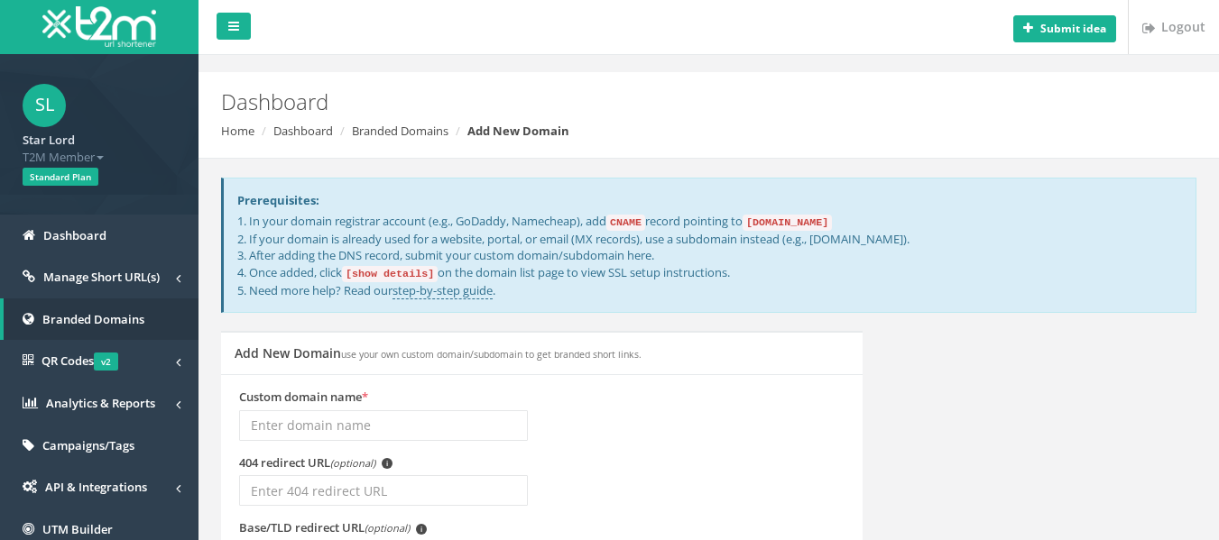 The image size is (1219, 540). What do you see at coordinates (316, 463) in the screenshot?
I see `label: 404 redirect URL` at bounding box center [316, 463].